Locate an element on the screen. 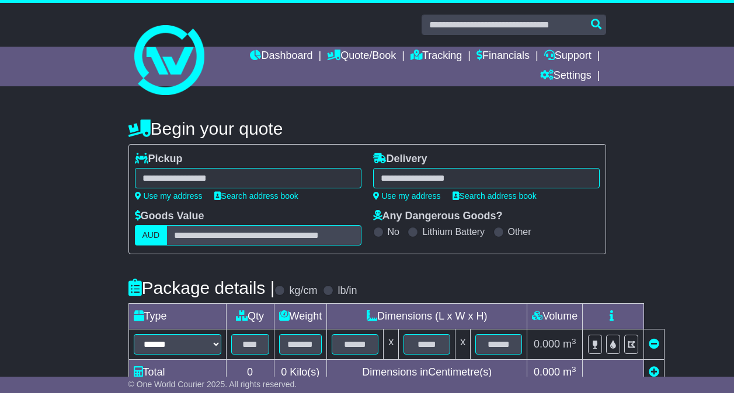 The height and width of the screenshot is (393, 734). label: Lithium Battery is located at coordinates (453, 232).